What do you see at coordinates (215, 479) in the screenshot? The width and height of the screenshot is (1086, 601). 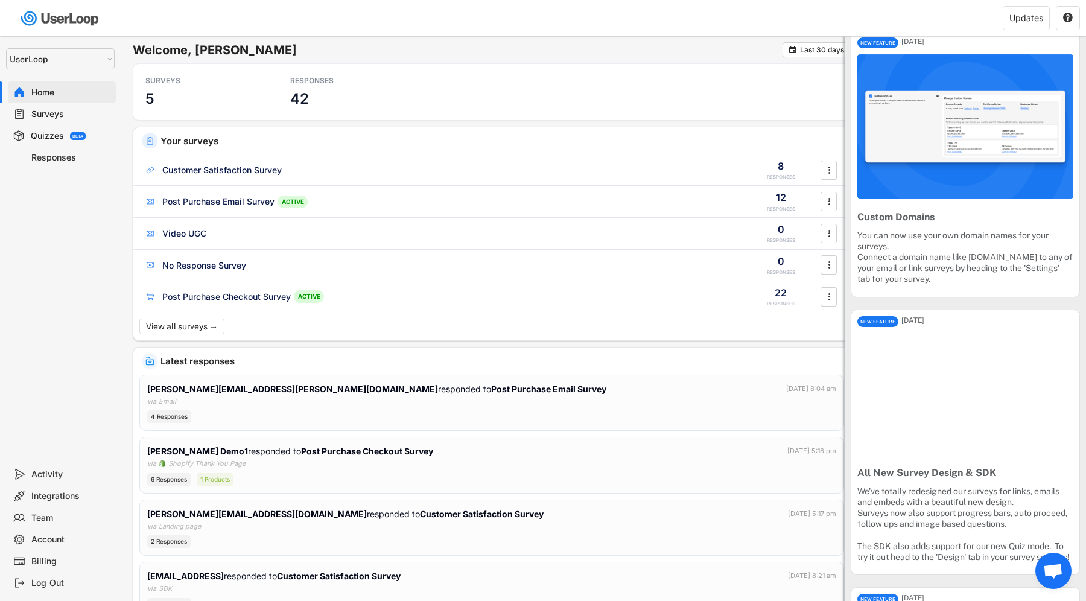 I see `div: 1 Products` at bounding box center [215, 479].